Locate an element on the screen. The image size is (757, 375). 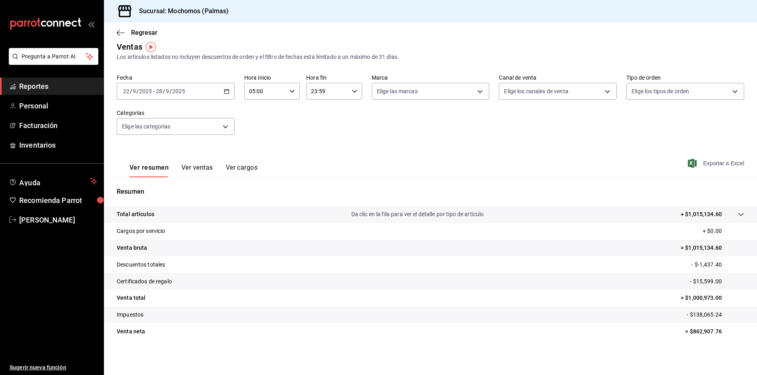
span: Recomienda Parrot is located at coordinates (58, 200).